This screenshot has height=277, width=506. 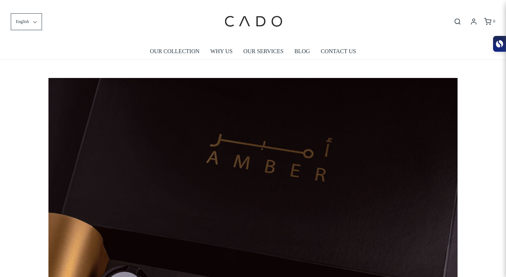 What do you see at coordinates (458, 22) in the screenshot?
I see `button: Open search bar` at bounding box center [458, 22].